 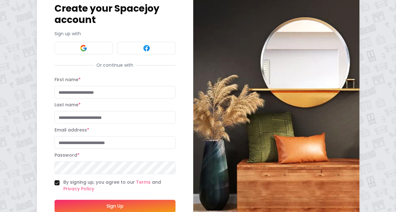 I want to click on label: Password, so click(x=67, y=155).